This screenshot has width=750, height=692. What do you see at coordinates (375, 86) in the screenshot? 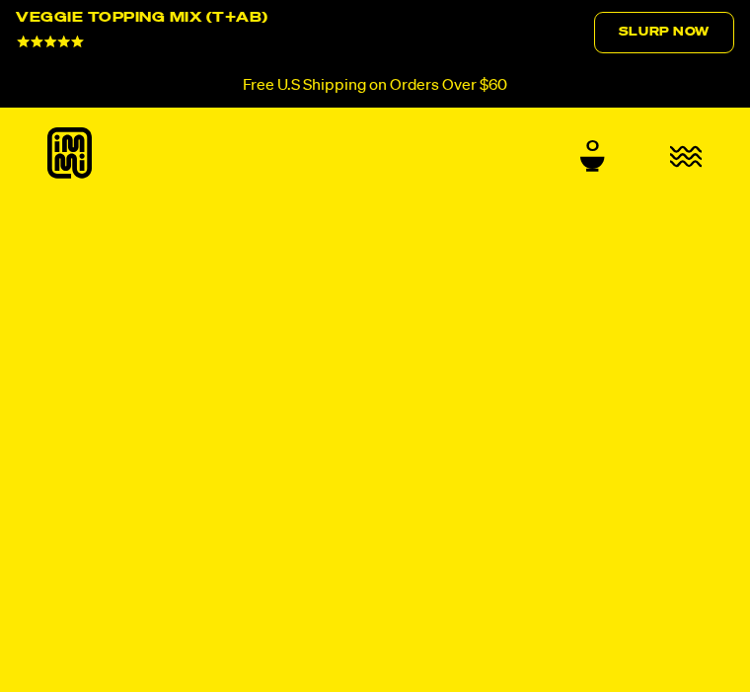
I see `p: Free U.S Shipping on Orders Over $60` at bounding box center [375, 86].